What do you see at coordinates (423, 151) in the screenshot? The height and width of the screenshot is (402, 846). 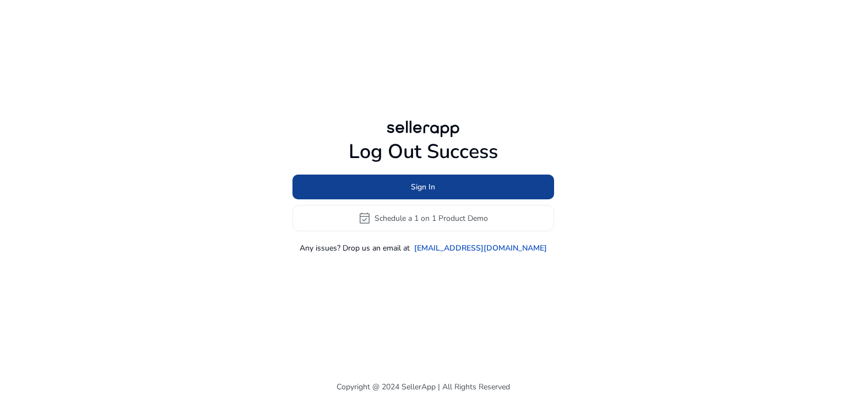 I see `h1: Log Out Success` at bounding box center [423, 151].